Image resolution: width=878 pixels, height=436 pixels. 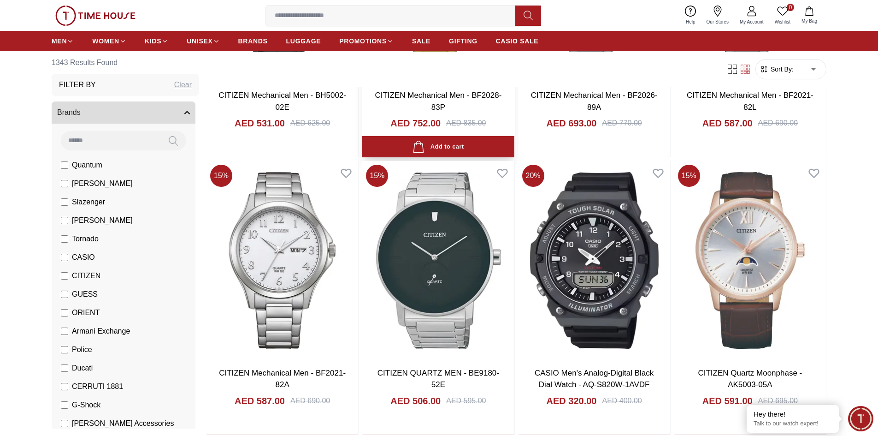 What do you see at coordinates (534, 176) in the screenshot?
I see `span: 20 %` at bounding box center [534, 176].